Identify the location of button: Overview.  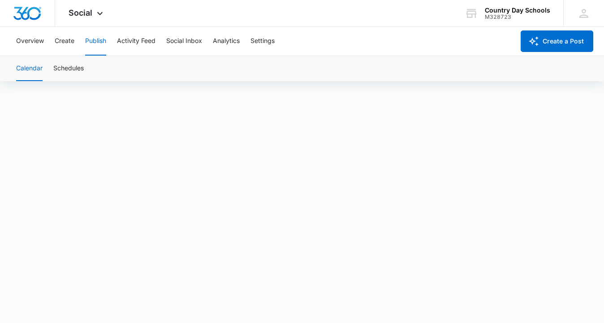
(30, 41).